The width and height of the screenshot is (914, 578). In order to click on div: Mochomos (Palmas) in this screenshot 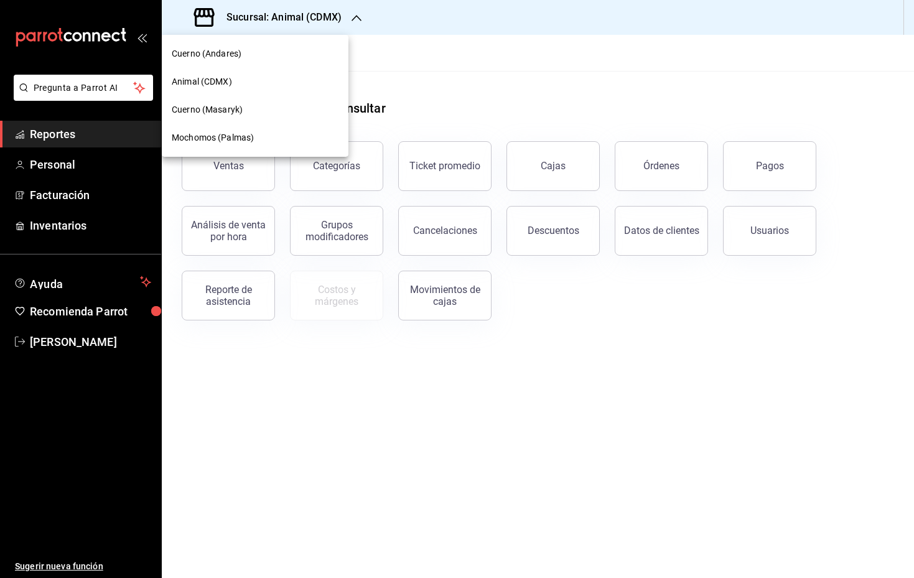, I will do `click(255, 137)`.